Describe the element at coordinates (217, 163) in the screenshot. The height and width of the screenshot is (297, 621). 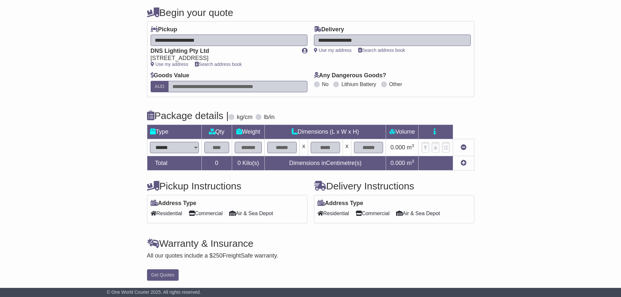
I see `td: 0` at that location.